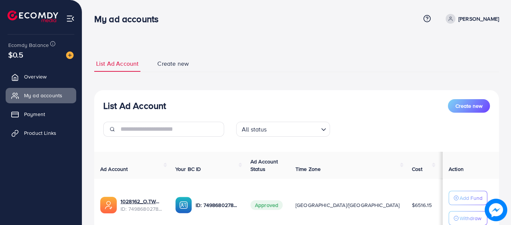 The width and height of the screenshot is (511, 225). I want to click on span: ID: 7498680278090039303, so click(142, 209).